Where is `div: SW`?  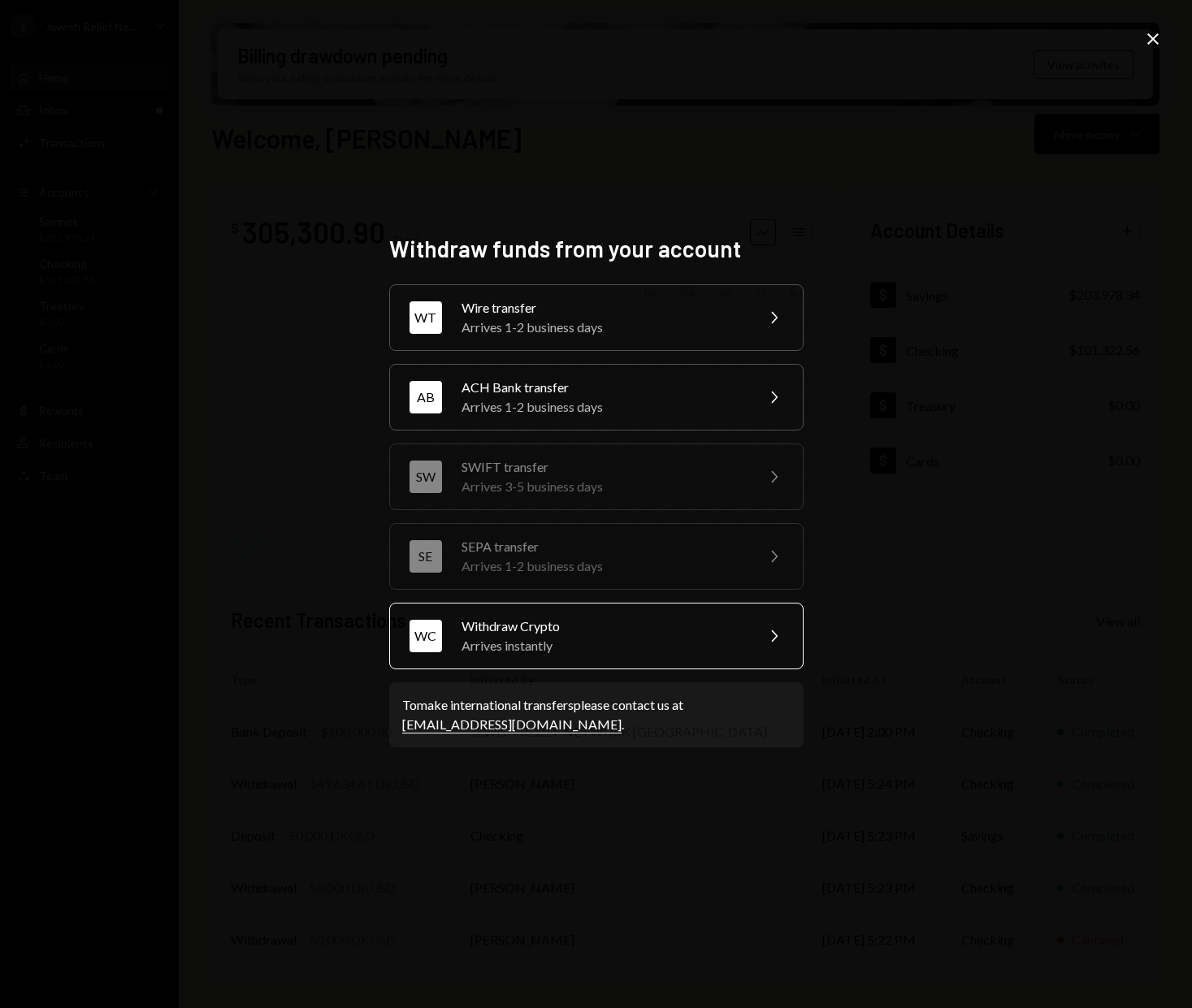 div: SW is located at coordinates (426, 477).